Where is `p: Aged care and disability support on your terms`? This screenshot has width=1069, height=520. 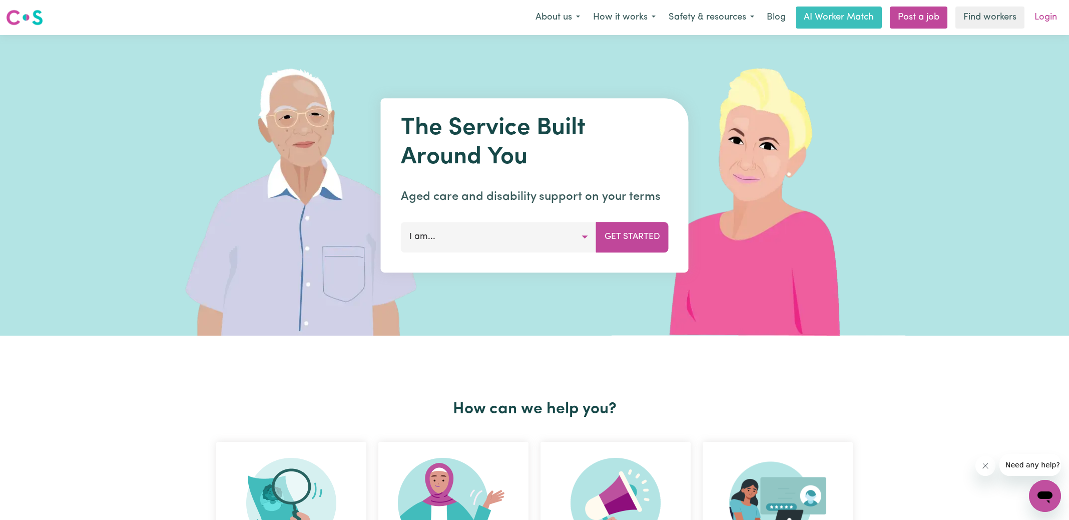
p: Aged care and disability support on your terms is located at coordinates (535, 197).